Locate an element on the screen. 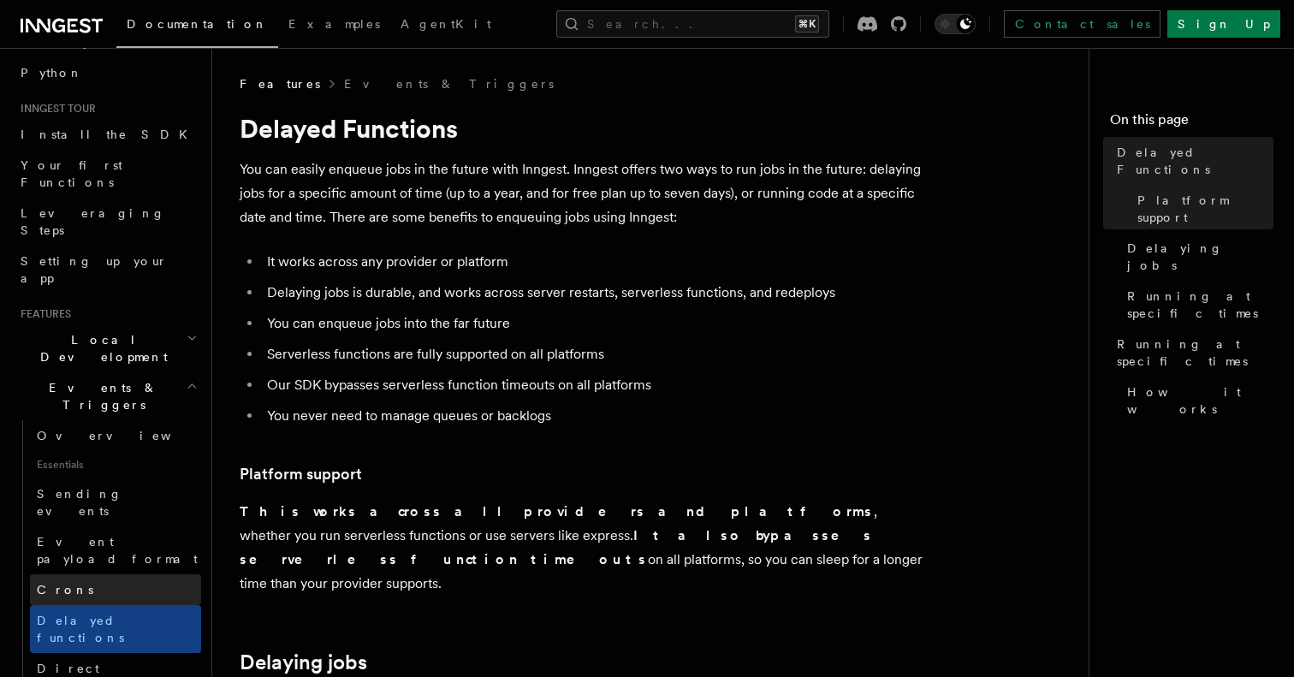 This screenshot has width=1294, height=677. a: Delayed functions is located at coordinates (116, 629).